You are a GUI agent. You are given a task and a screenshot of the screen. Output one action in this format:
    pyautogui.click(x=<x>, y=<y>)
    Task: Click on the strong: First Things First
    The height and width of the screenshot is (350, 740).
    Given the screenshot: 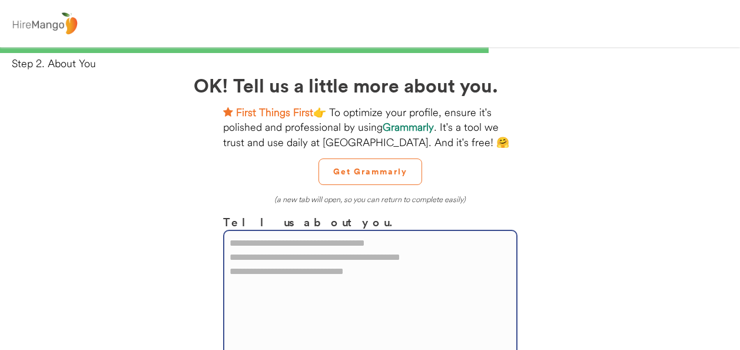 What is the action you would take?
    pyautogui.click(x=274, y=112)
    